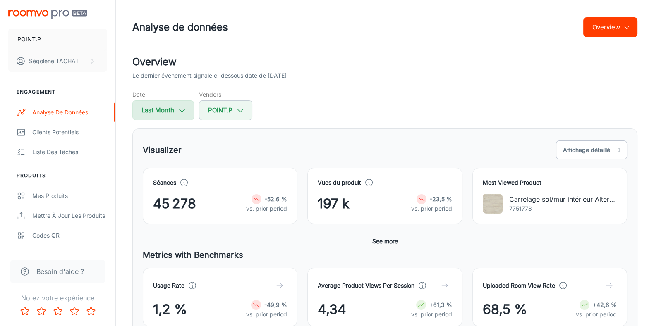  Describe the element at coordinates (385, 241) in the screenshot. I see `button: See more` at that location.